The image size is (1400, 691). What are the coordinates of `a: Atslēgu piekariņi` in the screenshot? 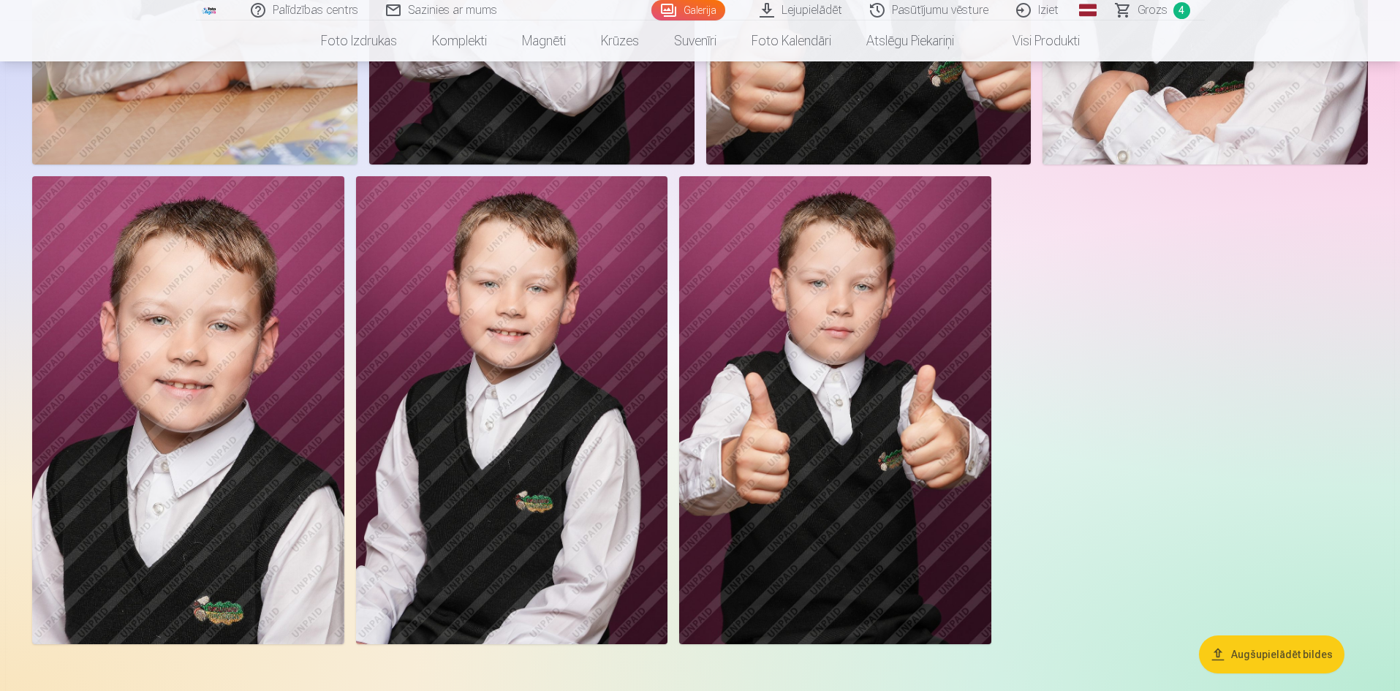 It's located at (910, 41).